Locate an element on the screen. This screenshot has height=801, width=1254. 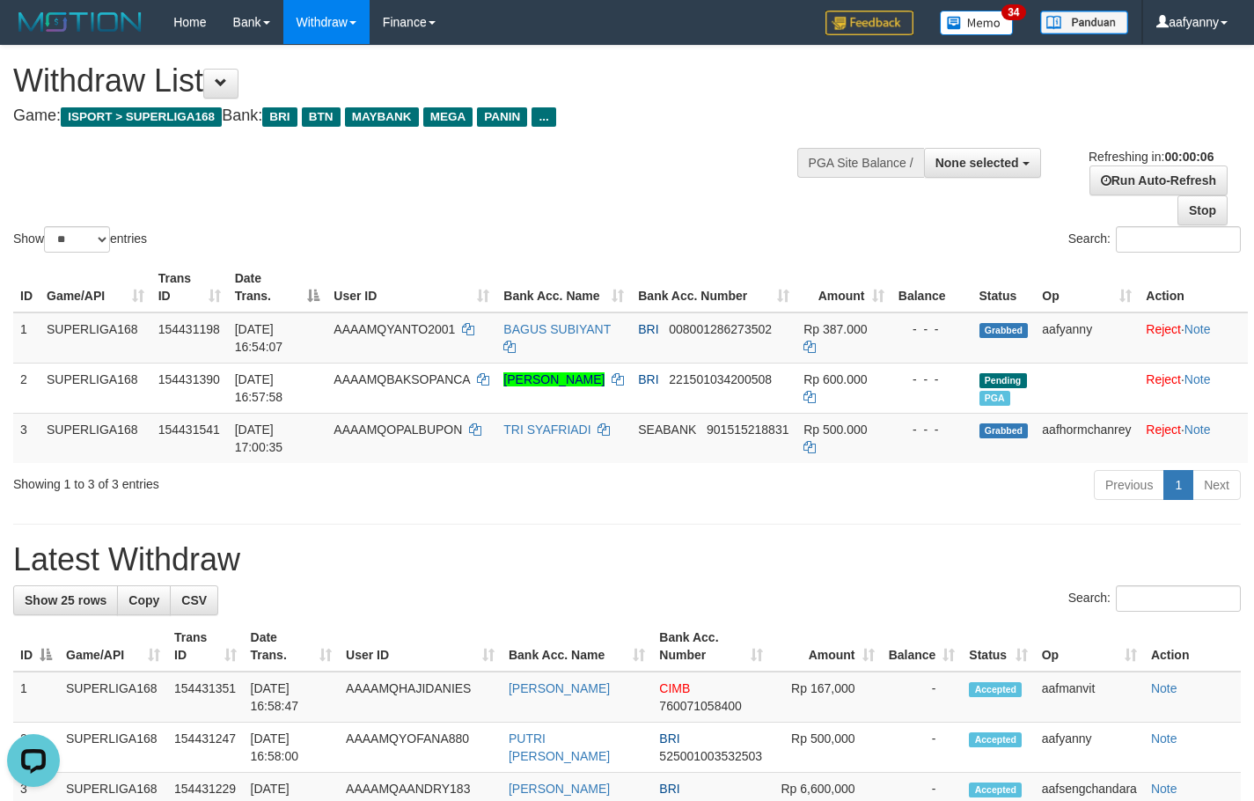
td: AAAAMQYOFANA880 is located at coordinates (420, 747).